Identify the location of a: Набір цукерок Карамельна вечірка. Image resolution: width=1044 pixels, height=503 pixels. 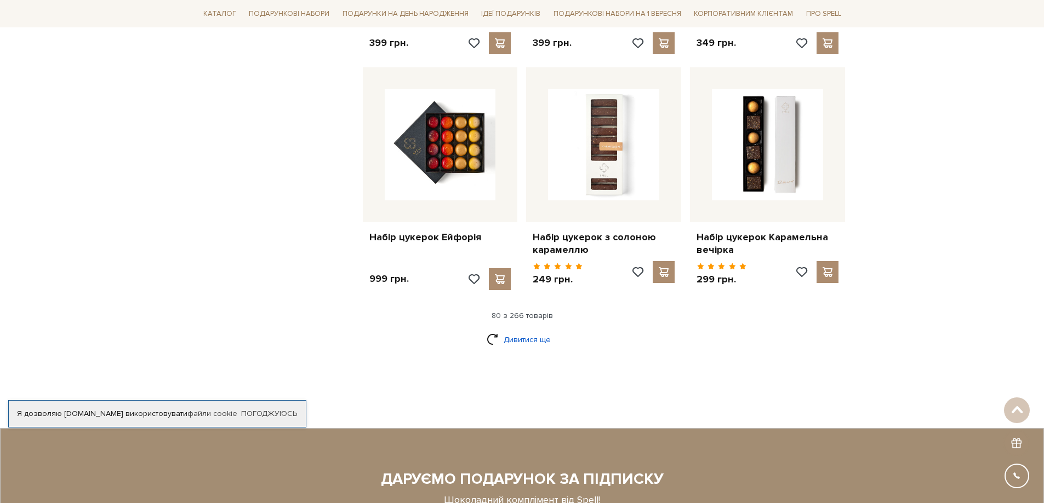
(767, 244).